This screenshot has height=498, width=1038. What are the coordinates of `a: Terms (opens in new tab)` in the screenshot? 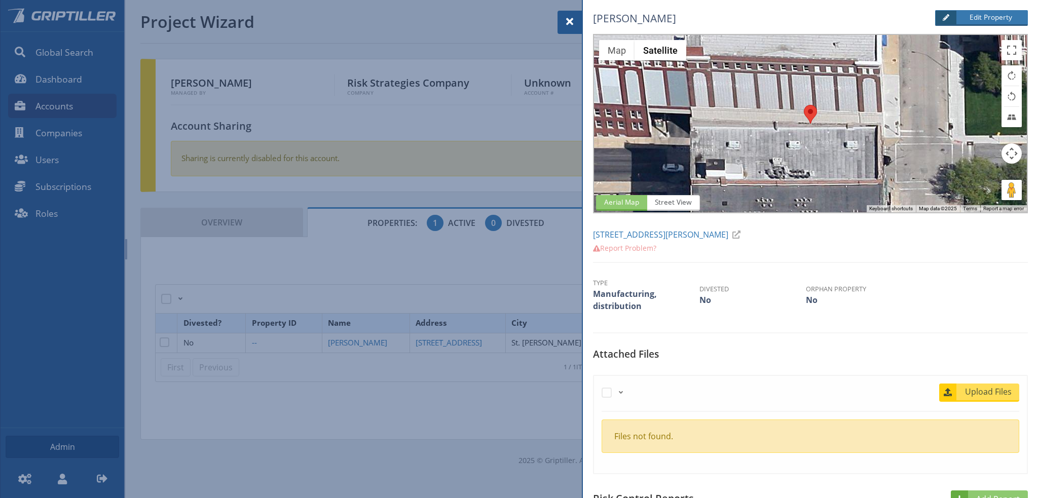 It's located at (970, 208).